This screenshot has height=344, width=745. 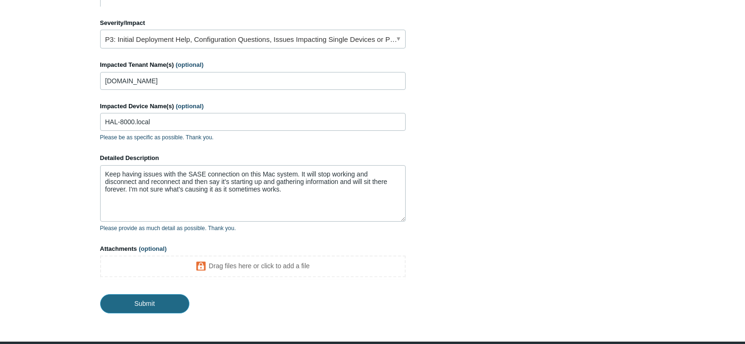 What do you see at coordinates (253, 228) in the screenshot?
I see `p: Please provide as much detail as possible. Thank you.` at bounding box center [253, 228].